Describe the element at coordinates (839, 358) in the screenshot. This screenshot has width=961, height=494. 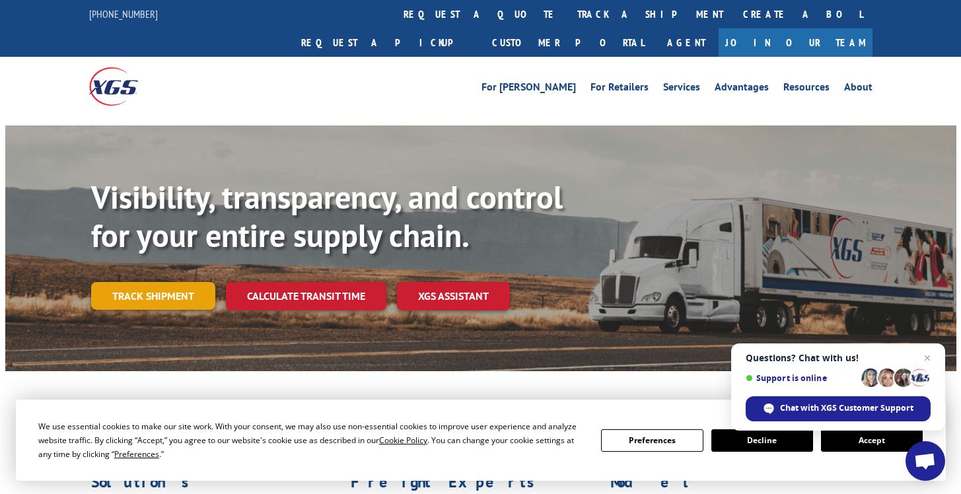
I see `span: Questions? Chat with us!` at that location.